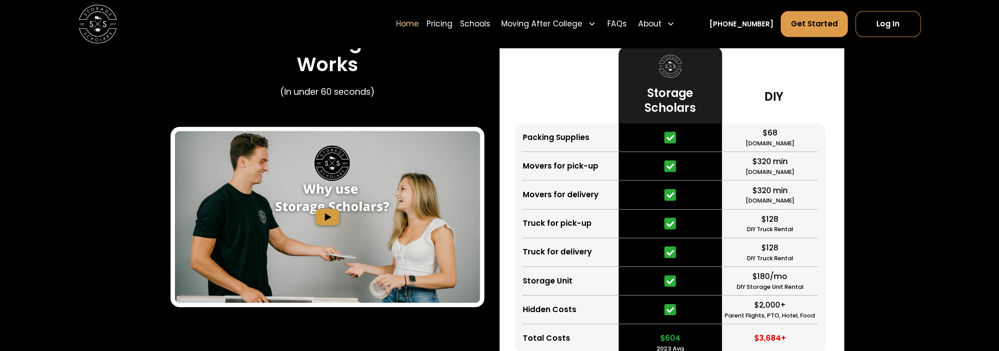  Describe the element at coordinates (770, 277) in the screenshot. I see `div: $180/mo` at that location.